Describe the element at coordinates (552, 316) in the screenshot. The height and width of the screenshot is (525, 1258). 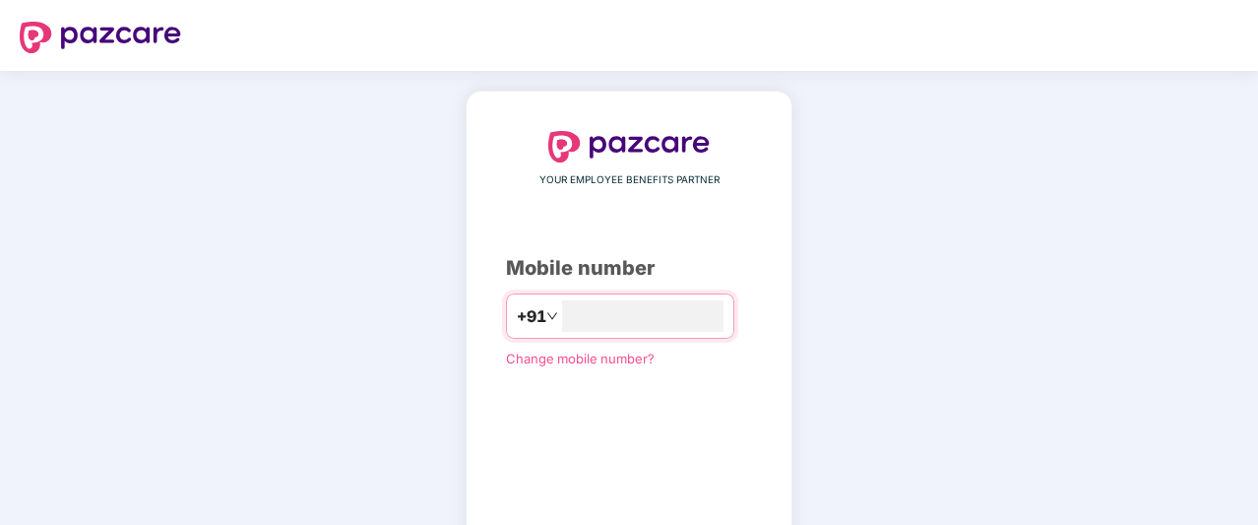
I see `span: down` at that location.